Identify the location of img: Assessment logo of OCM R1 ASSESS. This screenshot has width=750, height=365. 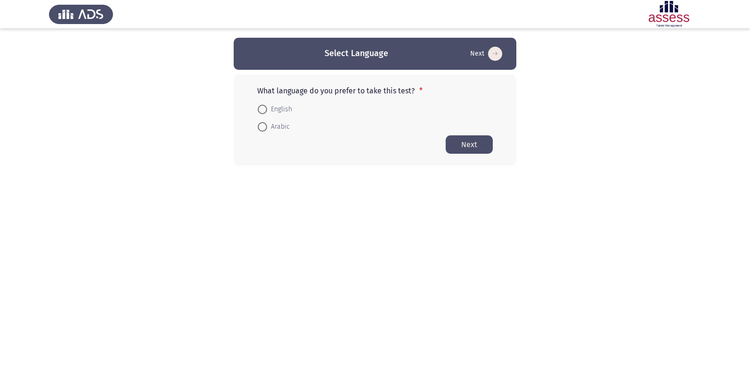
(669, 14).